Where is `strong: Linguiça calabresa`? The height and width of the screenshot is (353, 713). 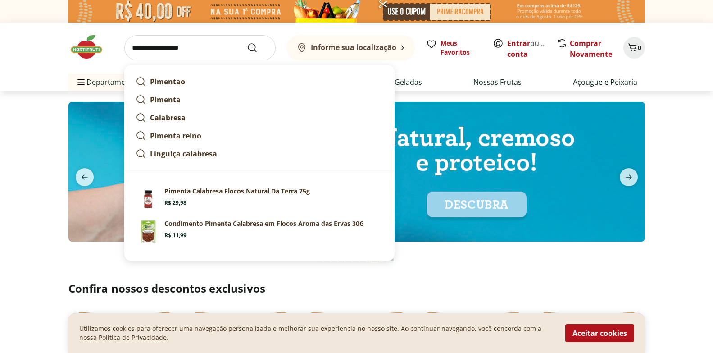
strong: Linguiça calabresa is located at coordinates (183, 154).